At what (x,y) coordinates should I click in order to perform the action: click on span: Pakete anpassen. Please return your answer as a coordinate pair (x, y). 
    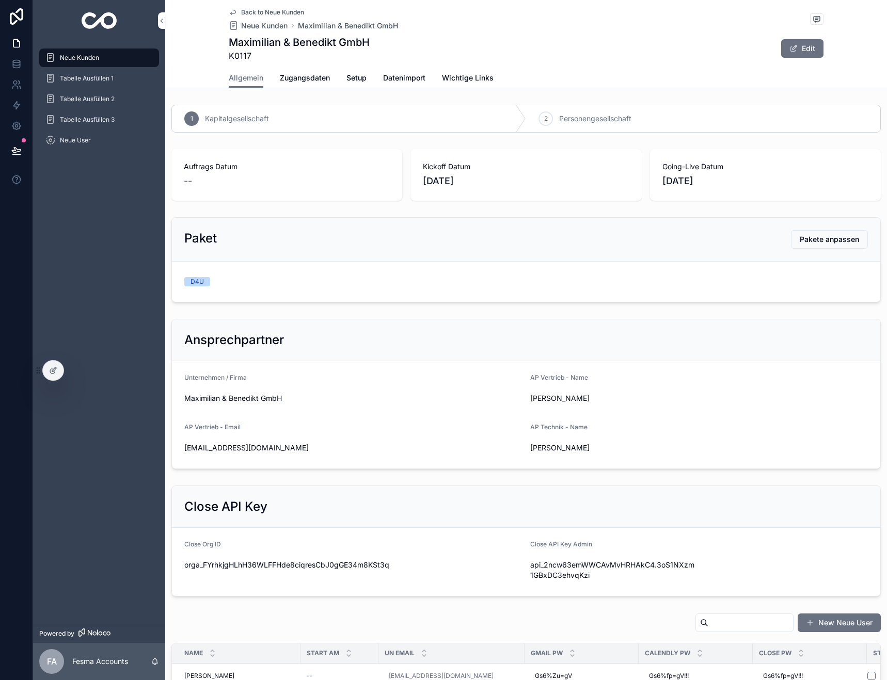
    Looking at the image, I should click on (829, 239).